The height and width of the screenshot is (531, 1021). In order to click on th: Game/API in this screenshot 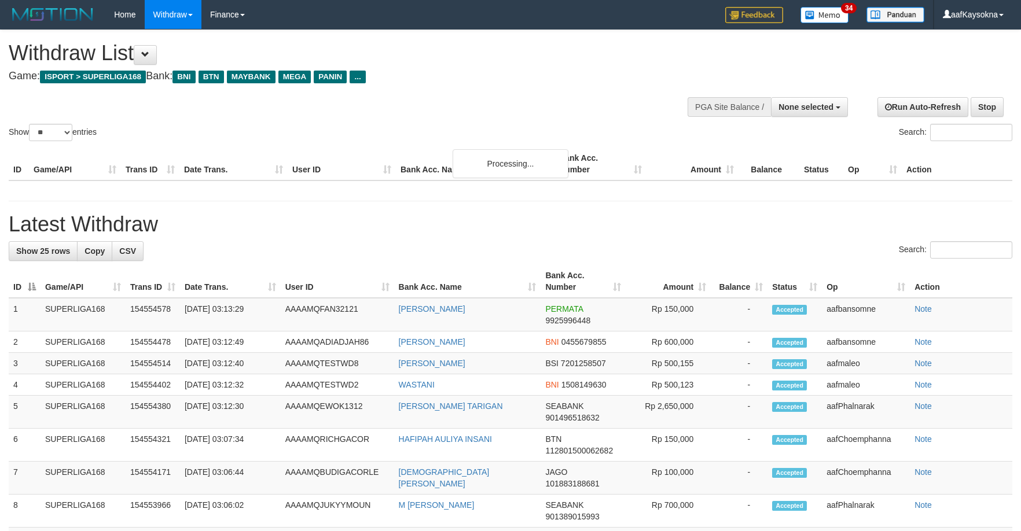, I will do `click(75, 164)`.